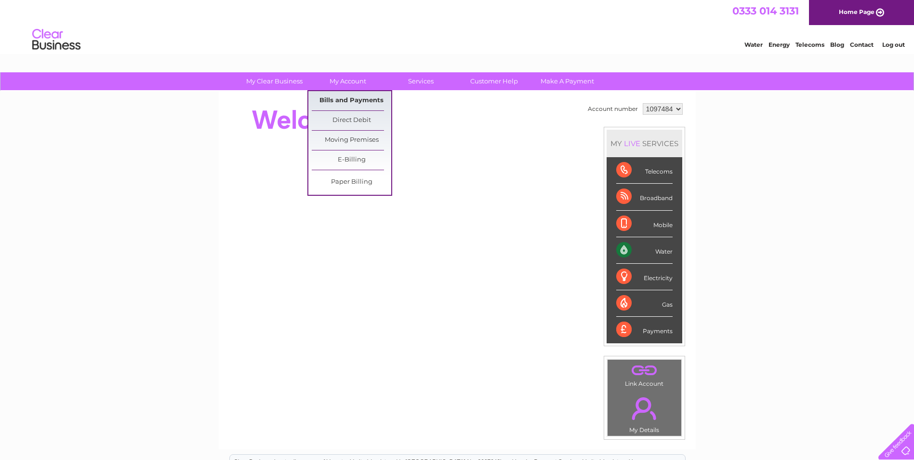 This screenshot has height=460, width=914. I want to click on a: Energy, so click(779, 44).